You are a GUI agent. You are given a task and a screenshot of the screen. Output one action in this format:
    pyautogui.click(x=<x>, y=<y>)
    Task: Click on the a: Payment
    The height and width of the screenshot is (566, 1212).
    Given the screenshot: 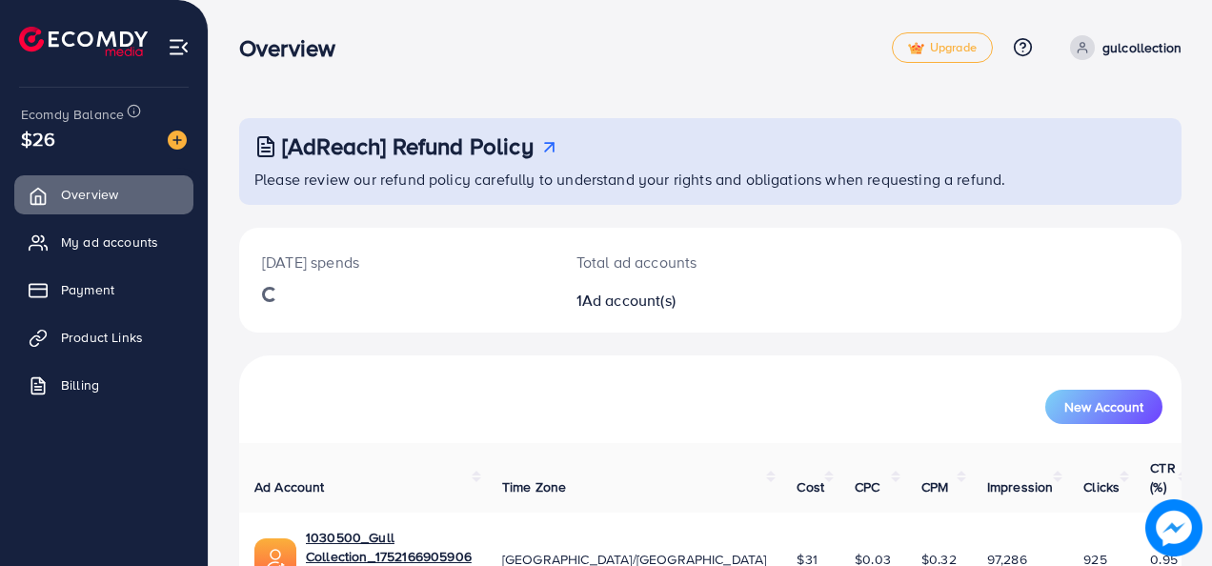 What is the action you would take?
    pyautogui.click(x=104, y=290)
    